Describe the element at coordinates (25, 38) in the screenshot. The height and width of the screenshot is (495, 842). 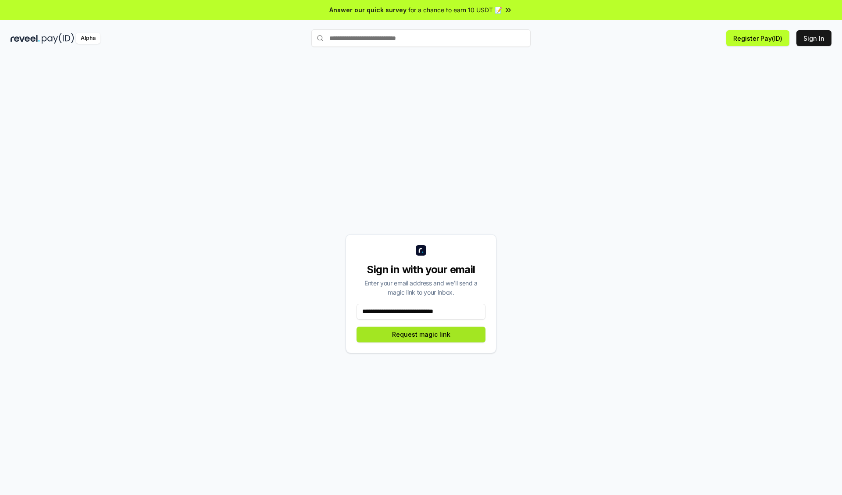
I see `img: reveel_dark` at that location.